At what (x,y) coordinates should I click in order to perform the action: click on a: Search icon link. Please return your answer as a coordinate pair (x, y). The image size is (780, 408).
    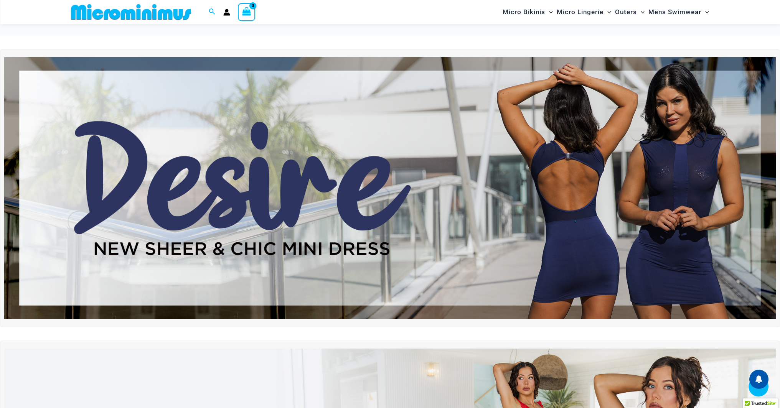
    Looking at the image, I should click on (212, 12).